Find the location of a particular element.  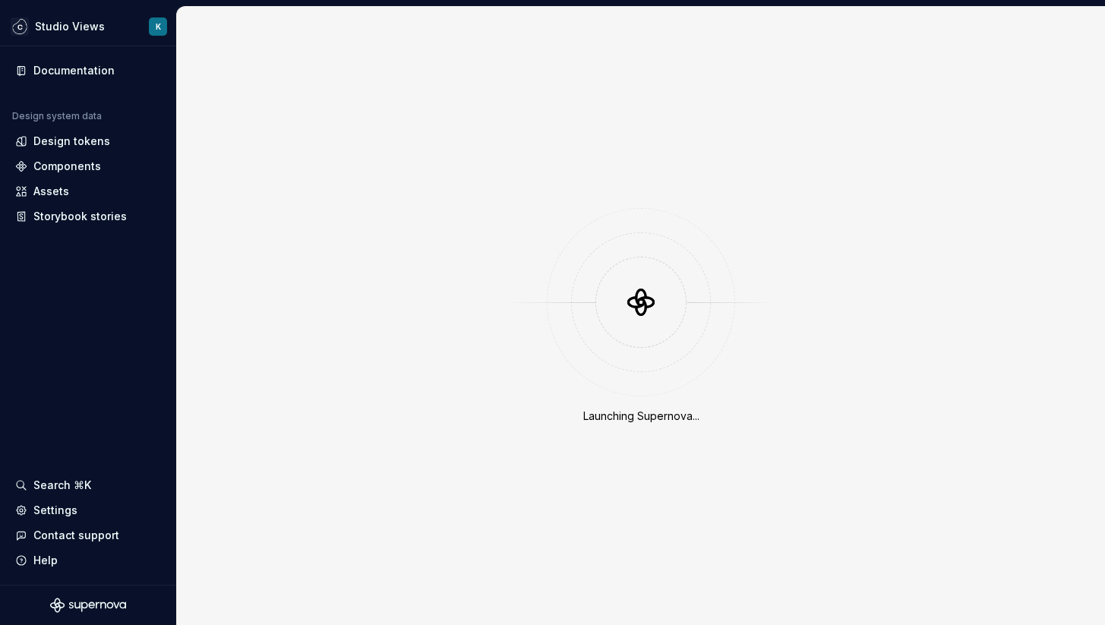

button: Search ⌘K is located at coordinates (88, 485).